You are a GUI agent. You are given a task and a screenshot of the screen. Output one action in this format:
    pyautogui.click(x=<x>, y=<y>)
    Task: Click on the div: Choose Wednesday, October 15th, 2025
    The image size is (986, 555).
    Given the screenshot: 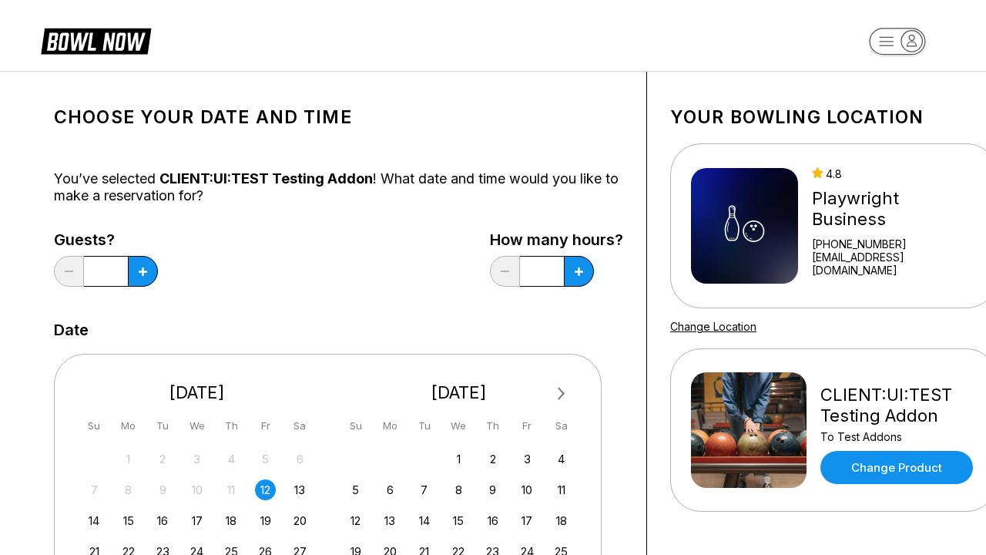 What is the action you would take?
    pyautogui.click(x=458, y=520)
    